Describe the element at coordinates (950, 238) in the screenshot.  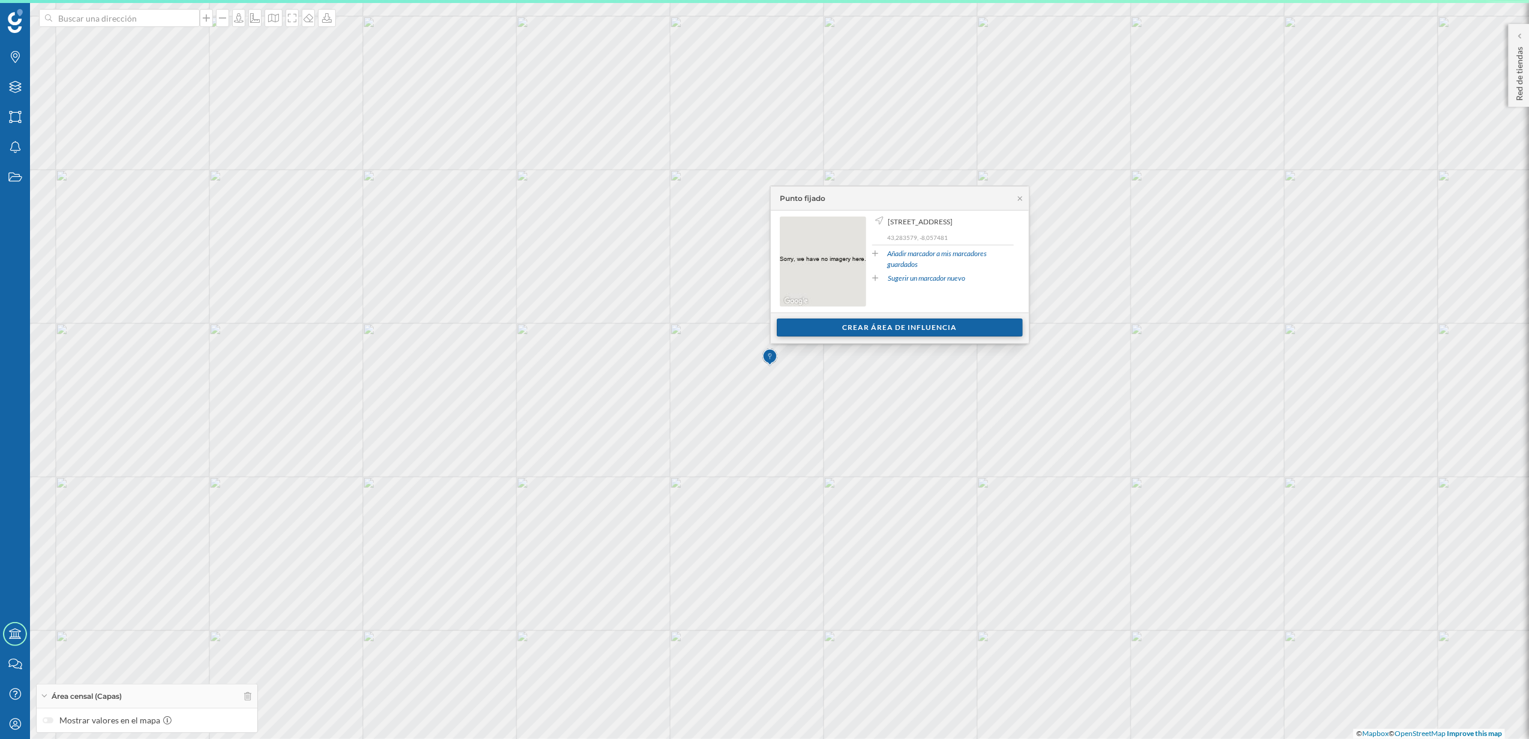
I see `p: 43,283579, -8,057481` at that location.